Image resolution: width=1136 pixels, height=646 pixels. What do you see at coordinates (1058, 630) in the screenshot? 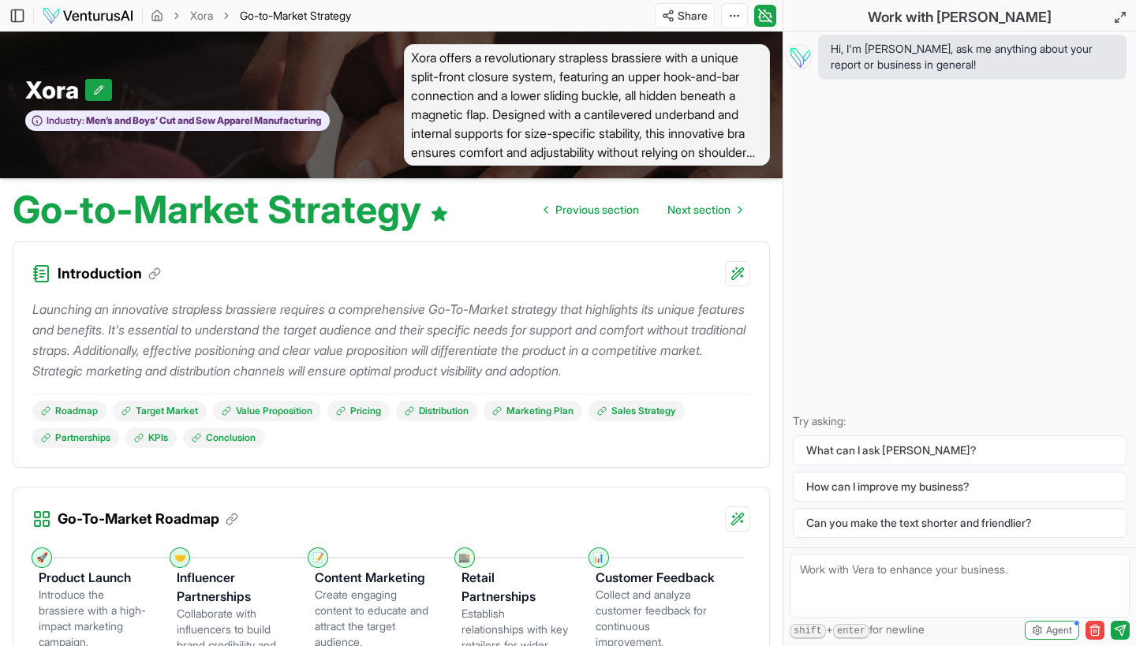
I see `span: Agent` at bounding box center [1058, 630].